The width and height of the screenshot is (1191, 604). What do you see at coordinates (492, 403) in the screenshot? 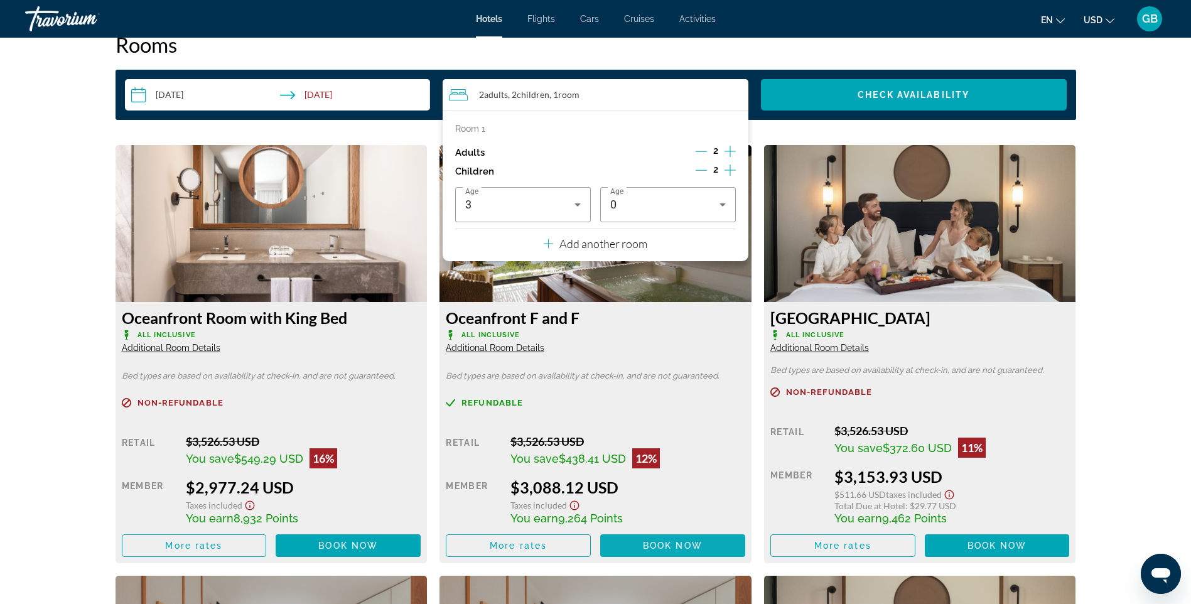
I see `span: Refundable` at bounding box center [492, 403].